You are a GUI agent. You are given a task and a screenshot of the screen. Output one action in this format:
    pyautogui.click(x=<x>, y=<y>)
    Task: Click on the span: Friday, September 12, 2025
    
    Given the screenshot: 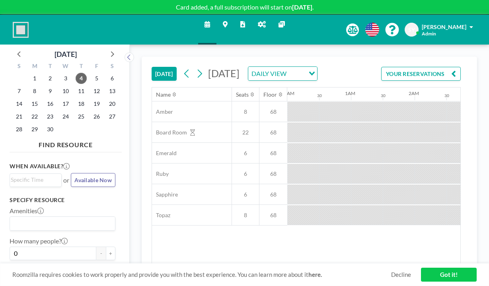 What is the action you would take?
    pyautogui.click(x=97, y=91)
    